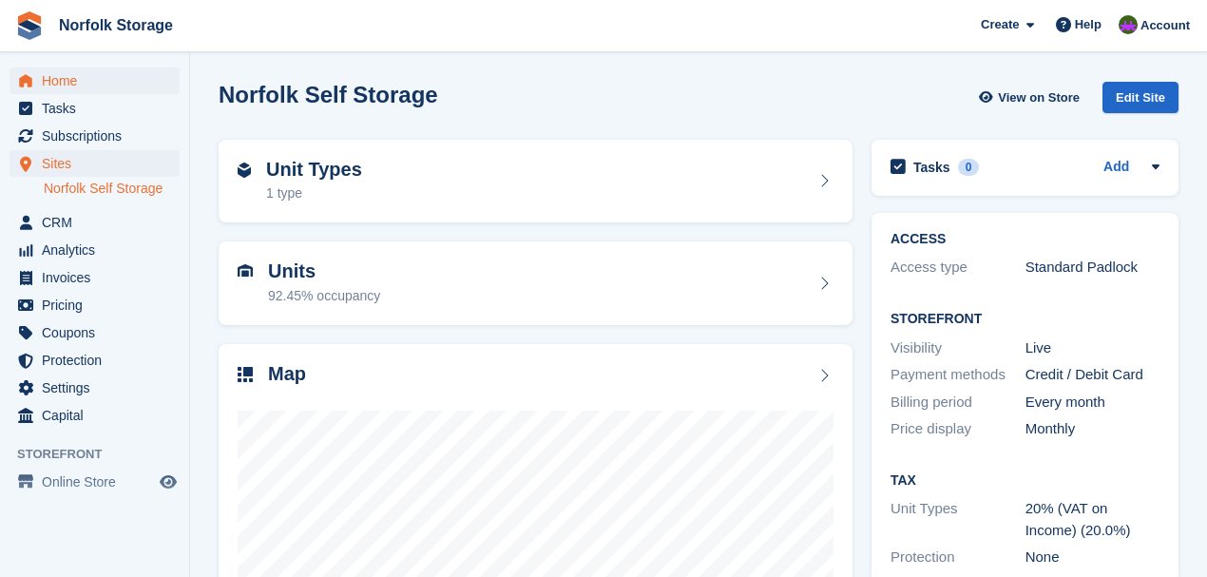  Describe the element at coordinates (1088, 25) in the screenshot. I see `span: Help` at that location.